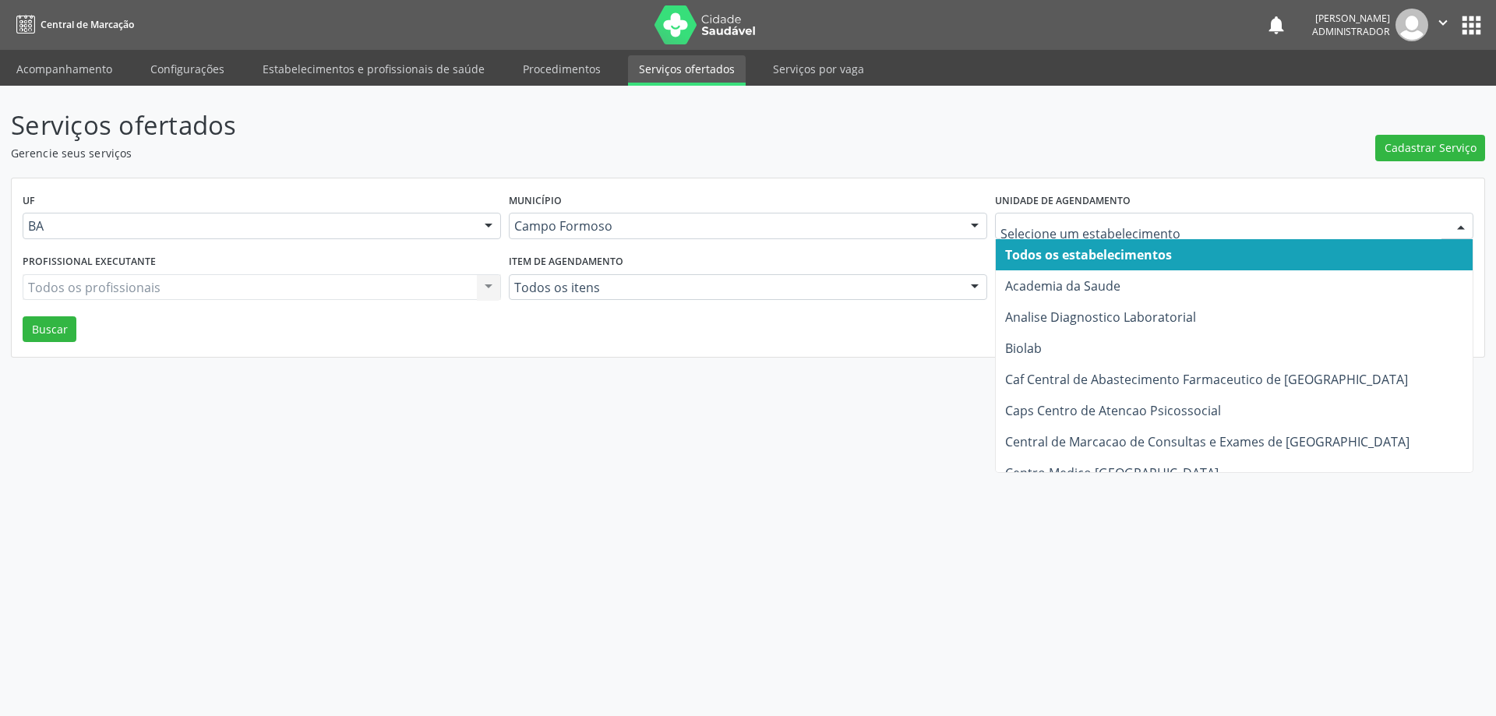 The height and width of the screenshot is (716, 1496). What do you see at coordinates (562, 69) in the screenshot?
I see `a: Procedimentos` at bounding box center [562, 69].